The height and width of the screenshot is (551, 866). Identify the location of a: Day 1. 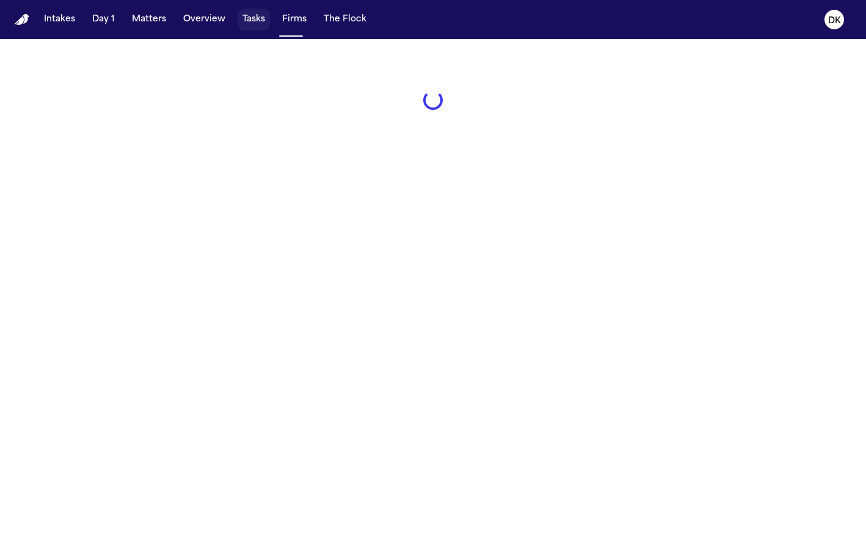
(103, 20).